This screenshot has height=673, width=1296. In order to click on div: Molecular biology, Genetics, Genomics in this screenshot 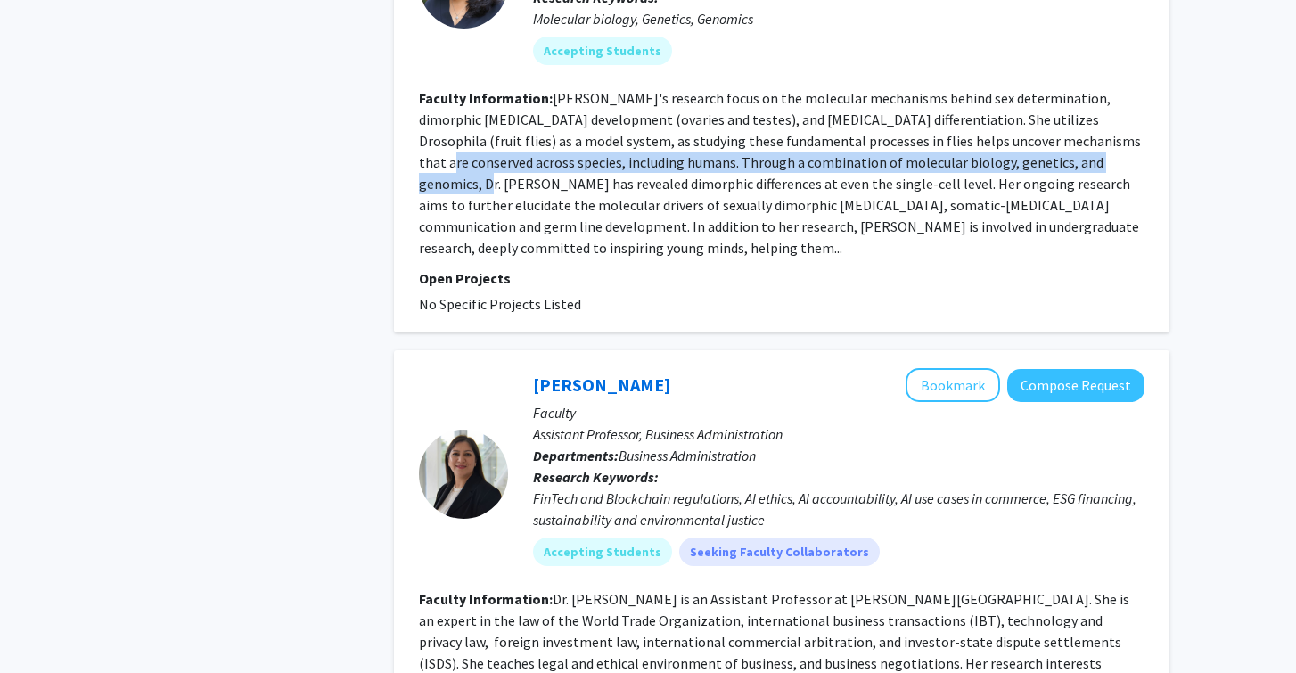, I will do `click(839, 19)`.